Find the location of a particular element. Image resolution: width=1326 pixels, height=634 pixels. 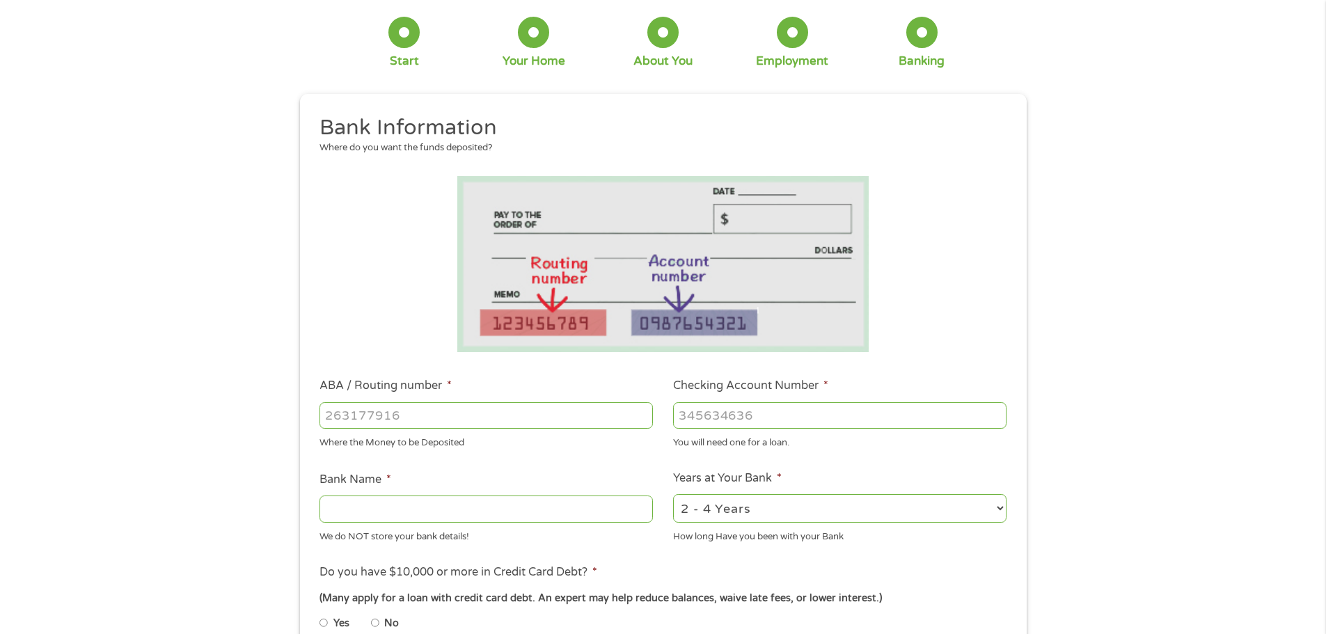

div: You will need one for a loan. is located at coordinates (840, 441).